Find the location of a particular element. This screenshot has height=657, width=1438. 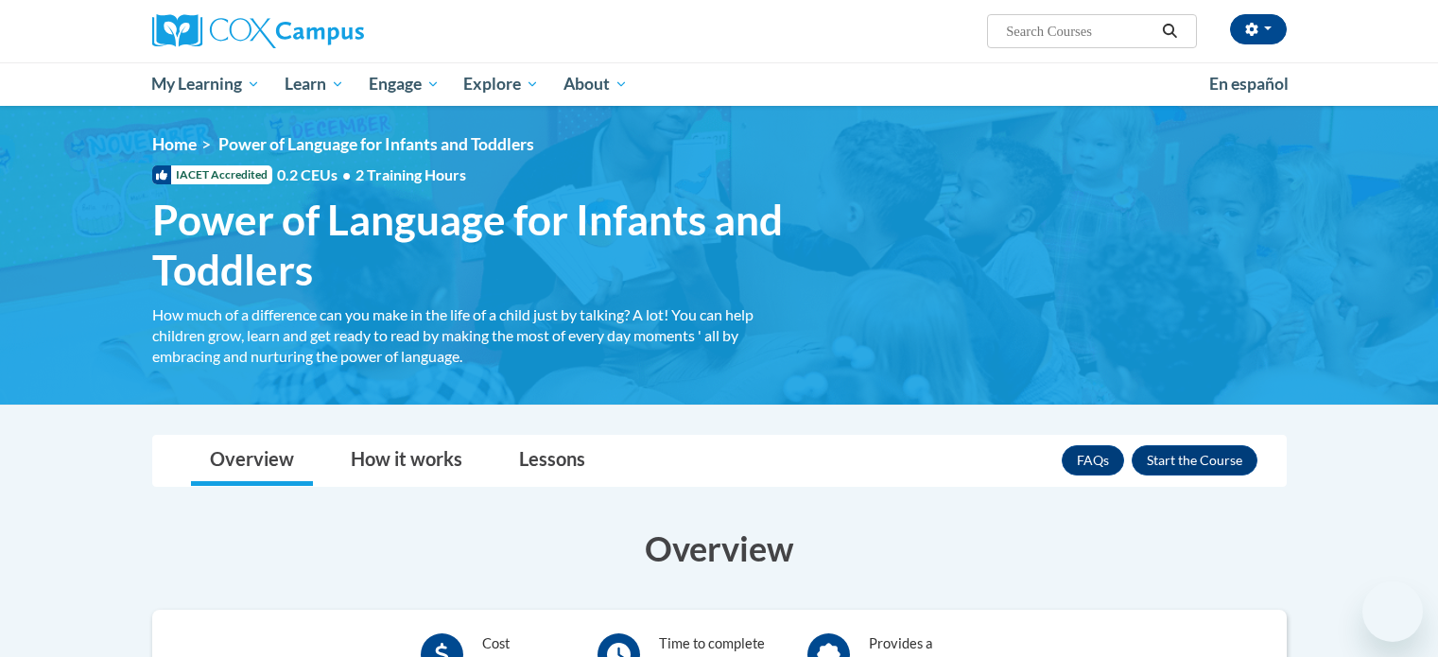

div: How much of a difference can you make in the life of a child just by talking? A lot! You can help... is located at coordinates (478, 336).